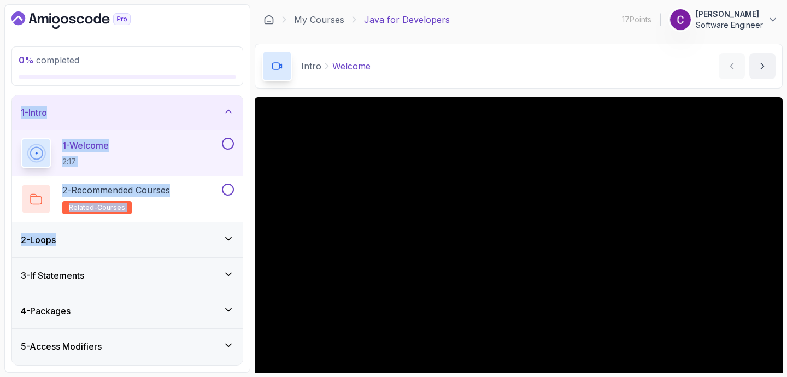 This screenshot has width=787, height=377. I want to click on p: Welcome, so click(351, 66).